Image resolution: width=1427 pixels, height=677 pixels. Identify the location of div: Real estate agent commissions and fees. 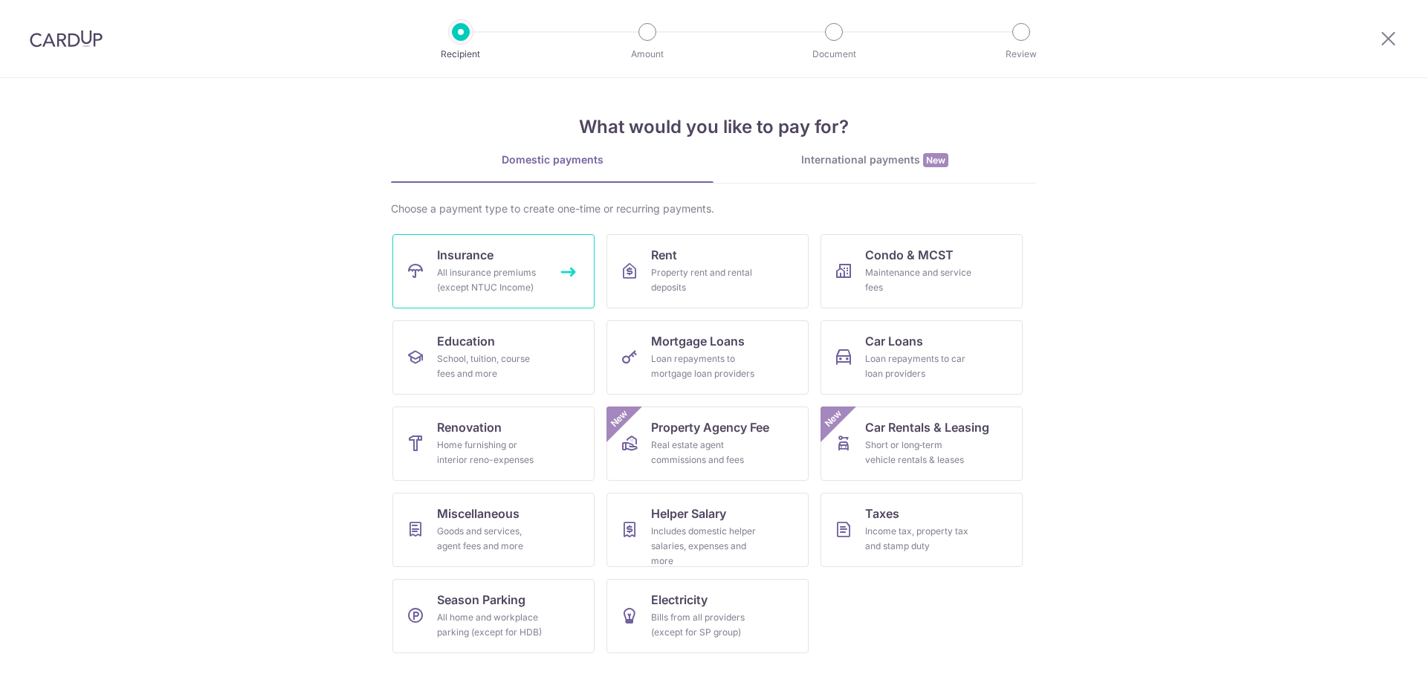
(704, 453).